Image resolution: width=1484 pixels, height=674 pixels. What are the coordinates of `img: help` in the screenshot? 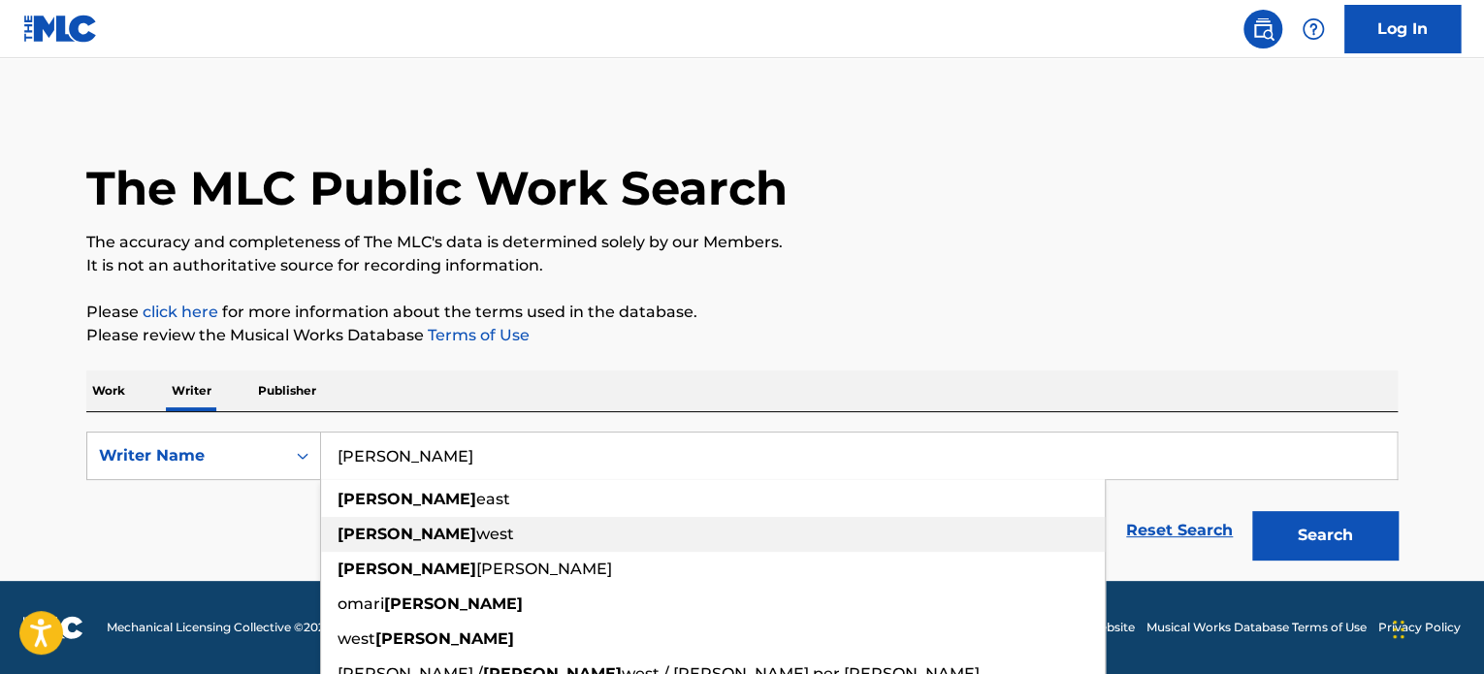 It's located at (1313, 29).